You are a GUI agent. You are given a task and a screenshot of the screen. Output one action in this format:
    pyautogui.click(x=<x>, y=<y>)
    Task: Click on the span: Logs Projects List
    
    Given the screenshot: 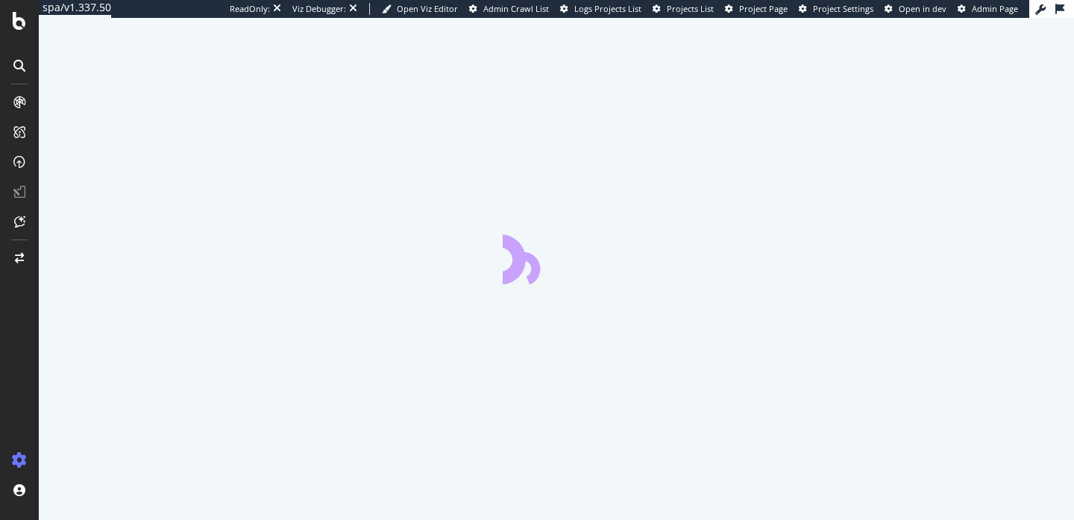 What is the action you would take?
    pyautogui.click(x=608, y=8)
    